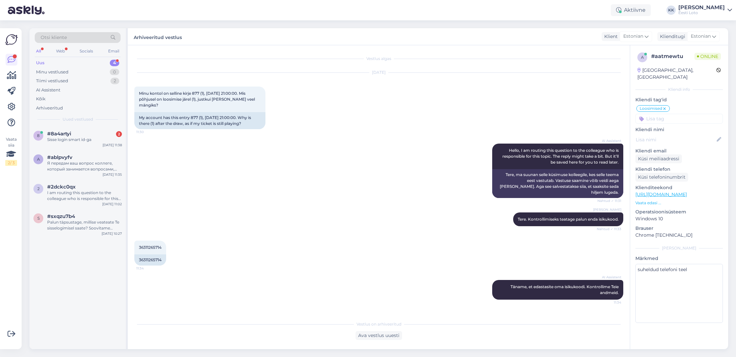 The width and height of the screenshot is (736, 357). What do you see at coordinates (609, 229) in the screenshot?
I see `span: Nähtud ✓ 11:33` at bounding box center [609, 229].